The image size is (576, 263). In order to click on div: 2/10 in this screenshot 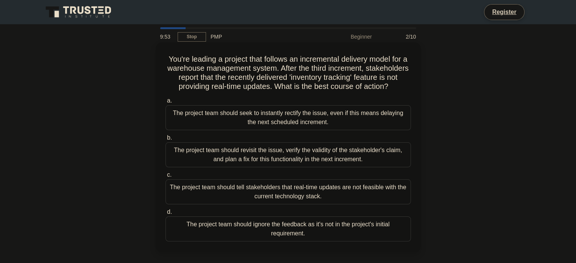, I will do `click(398, 37)`.